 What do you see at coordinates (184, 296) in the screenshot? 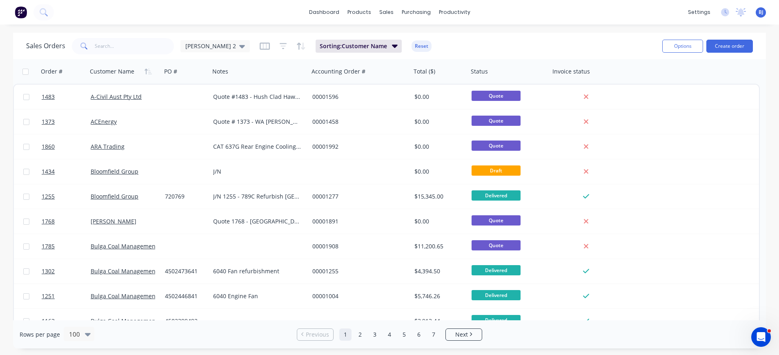
I see `div: 4502446841` at bounding box center [184, 296].